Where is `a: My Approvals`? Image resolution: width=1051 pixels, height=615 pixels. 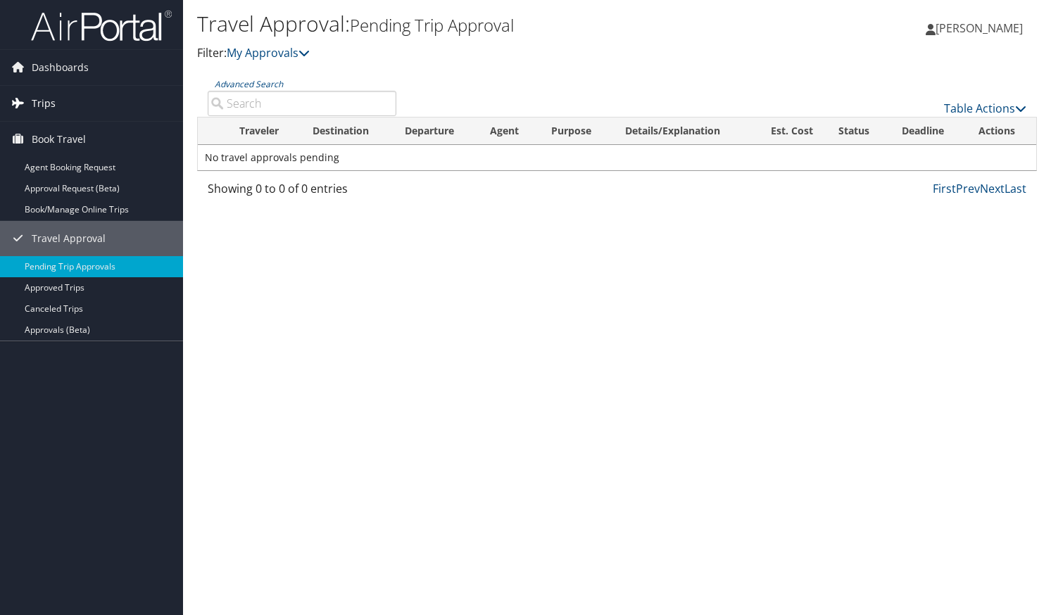 a: My Approvals is located at coordinates (268, 53).